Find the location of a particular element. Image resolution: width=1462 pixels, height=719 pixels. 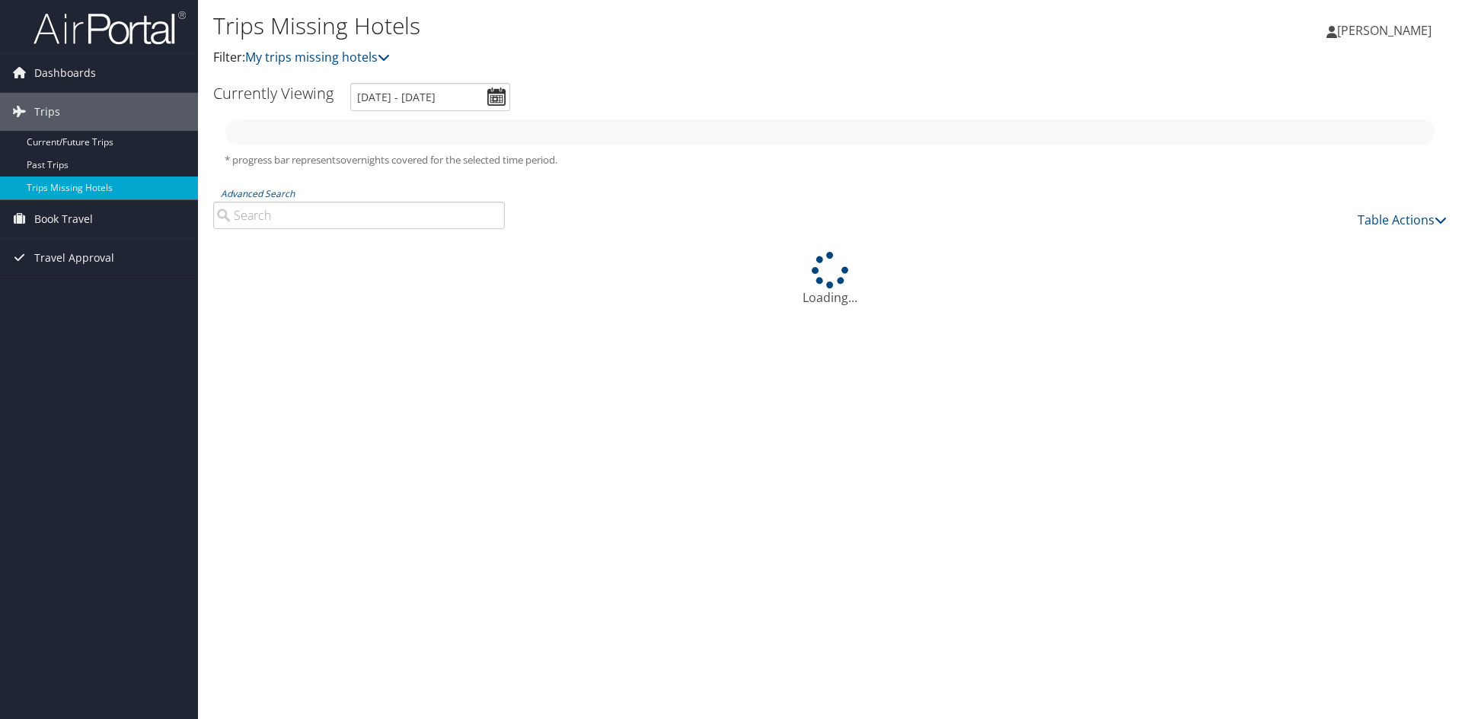

span: Book Travel is located at coordinates (63, 219).